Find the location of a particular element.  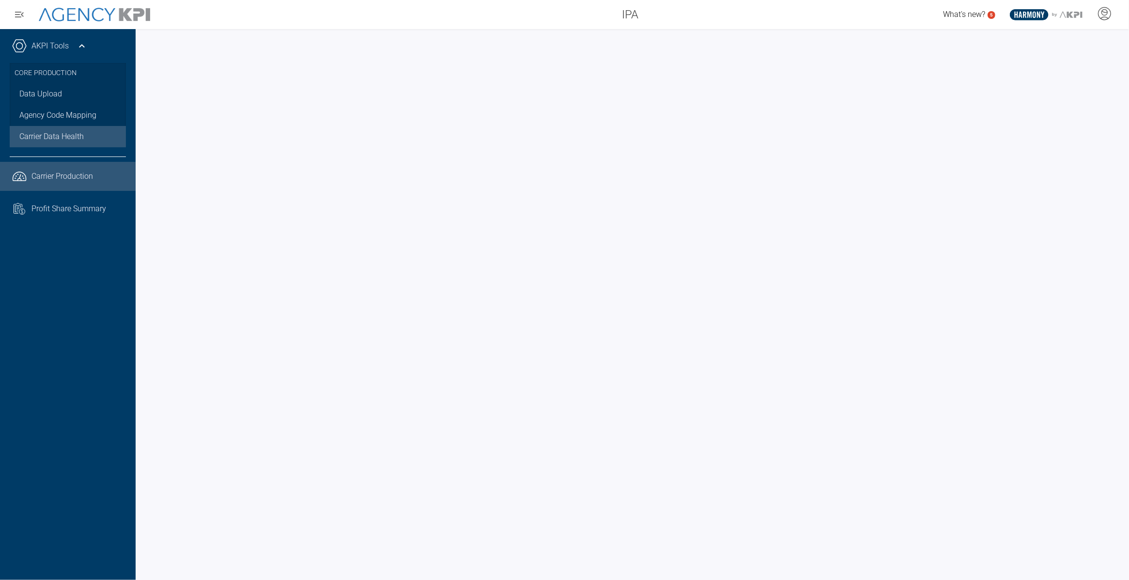

img: AgencyKPI is located at coordinates (94, 15).